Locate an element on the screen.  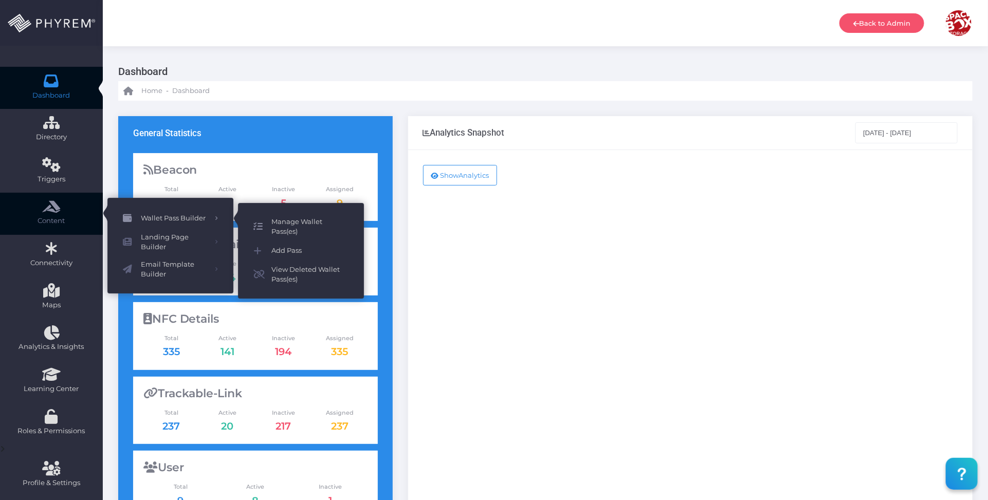
span: Triggers is located at coordinates (51, 179).